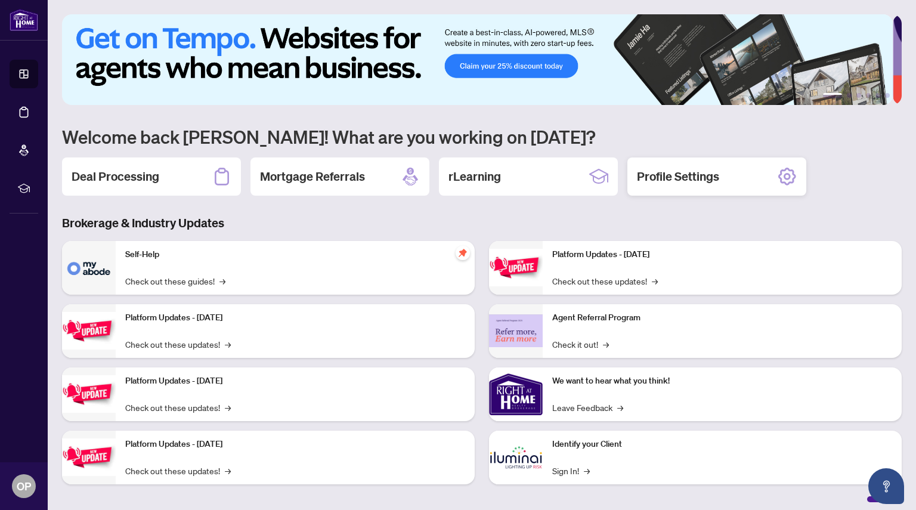  What do you see at coordinates (849, 95) in the screenshot?
I see `button: 2` at bounding box center [849, 95].